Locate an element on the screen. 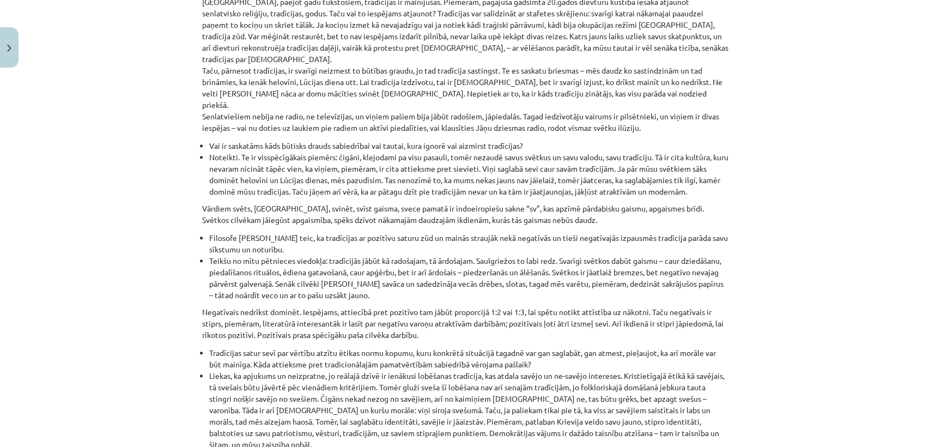 This screenshot has width=930, height=447. li: Tradīcijas satur sevī par vērtību atzītu ētikas normu kopumu, kuru konkrētā situācijā tagadnē var... is located at coordinates (468, 358).